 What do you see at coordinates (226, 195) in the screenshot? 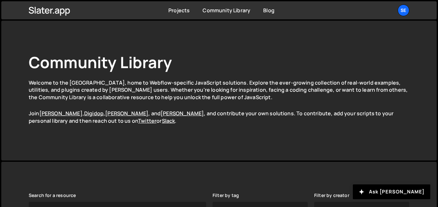
I see `label: Filter by tag` at bounding box center [226, 195].